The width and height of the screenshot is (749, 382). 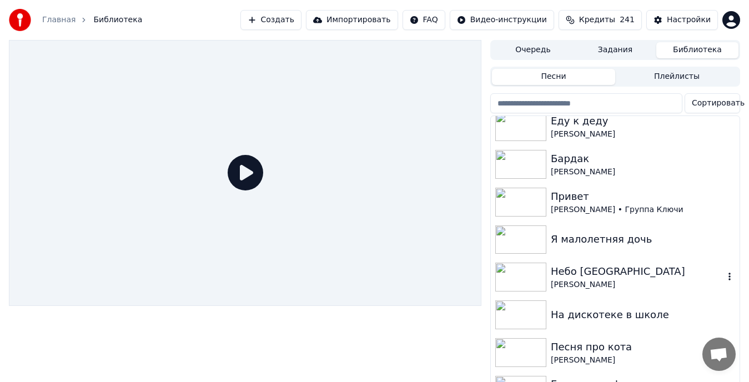 I want to click on div: Я малолетняя дочь, so click(x=643, y=239).